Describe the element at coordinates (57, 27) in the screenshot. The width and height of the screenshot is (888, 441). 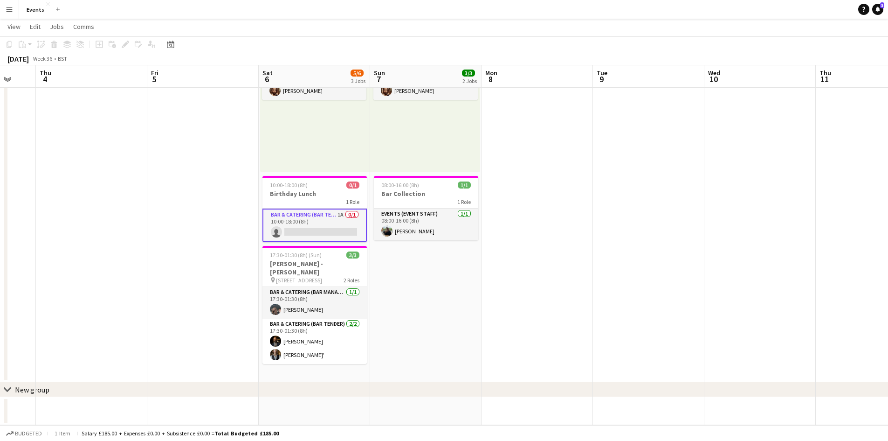
I see `a: Jobs` at that location.